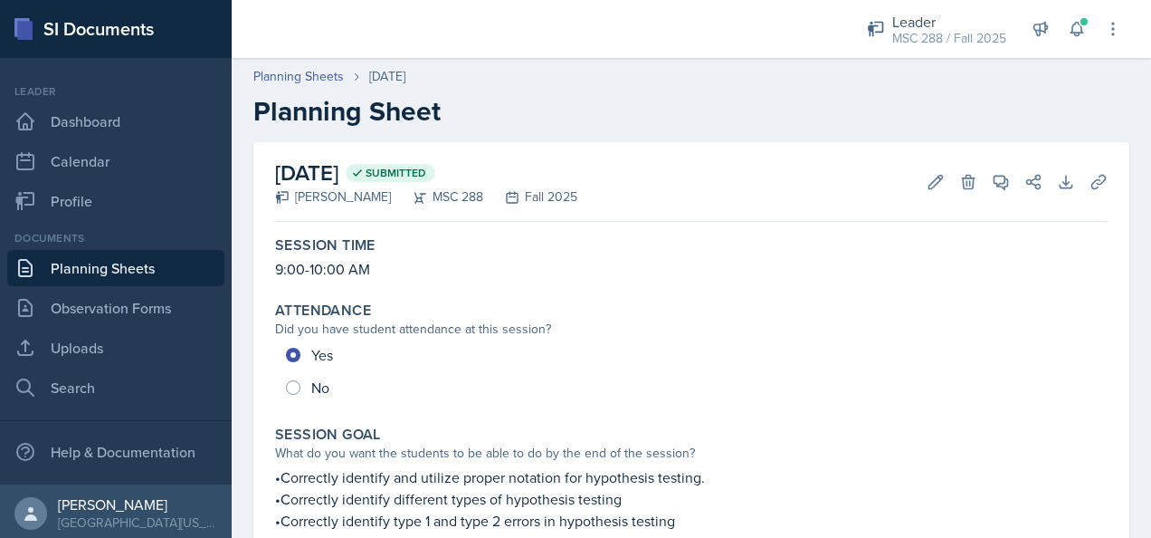 The width and height of the screenshot is (1151, 538). What do you see at coordinates (691, 520) in the screenshot?
I see `p: •Correctly identify type 1 and type 2 errors in hypothesis testing` at bounding box center [691, 520].